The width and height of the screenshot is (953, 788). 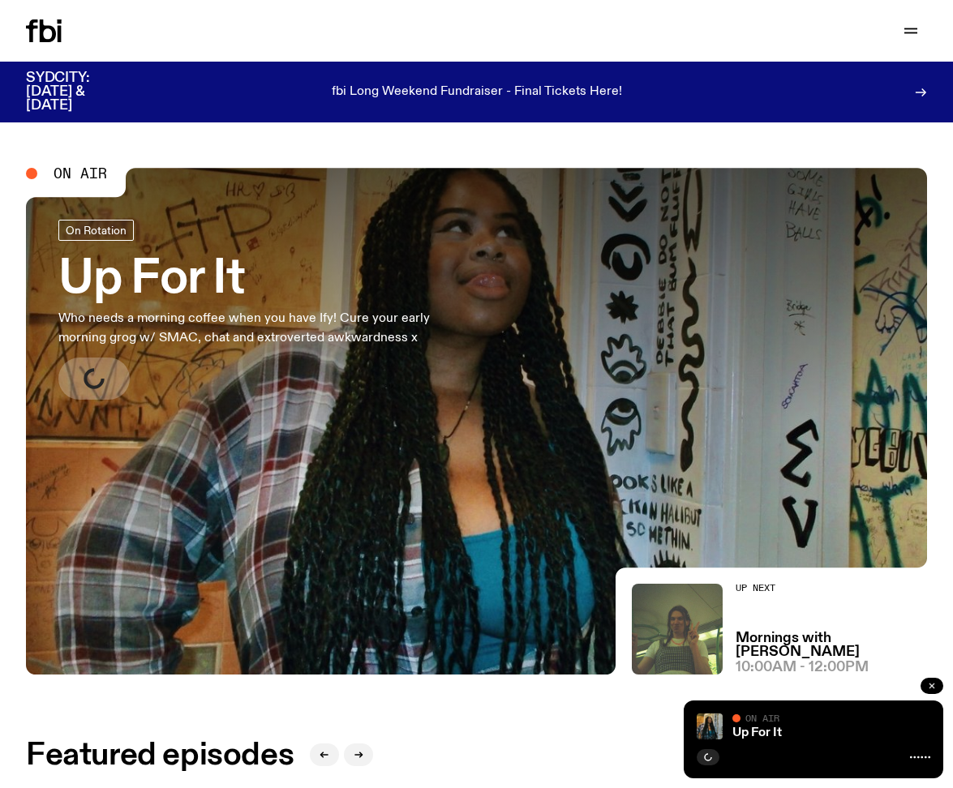 I want to click on img: Jim Kretschmer in a really cute outfit with cute braids, standing on a train holding up a peace s..., so click(x=677, y=629).